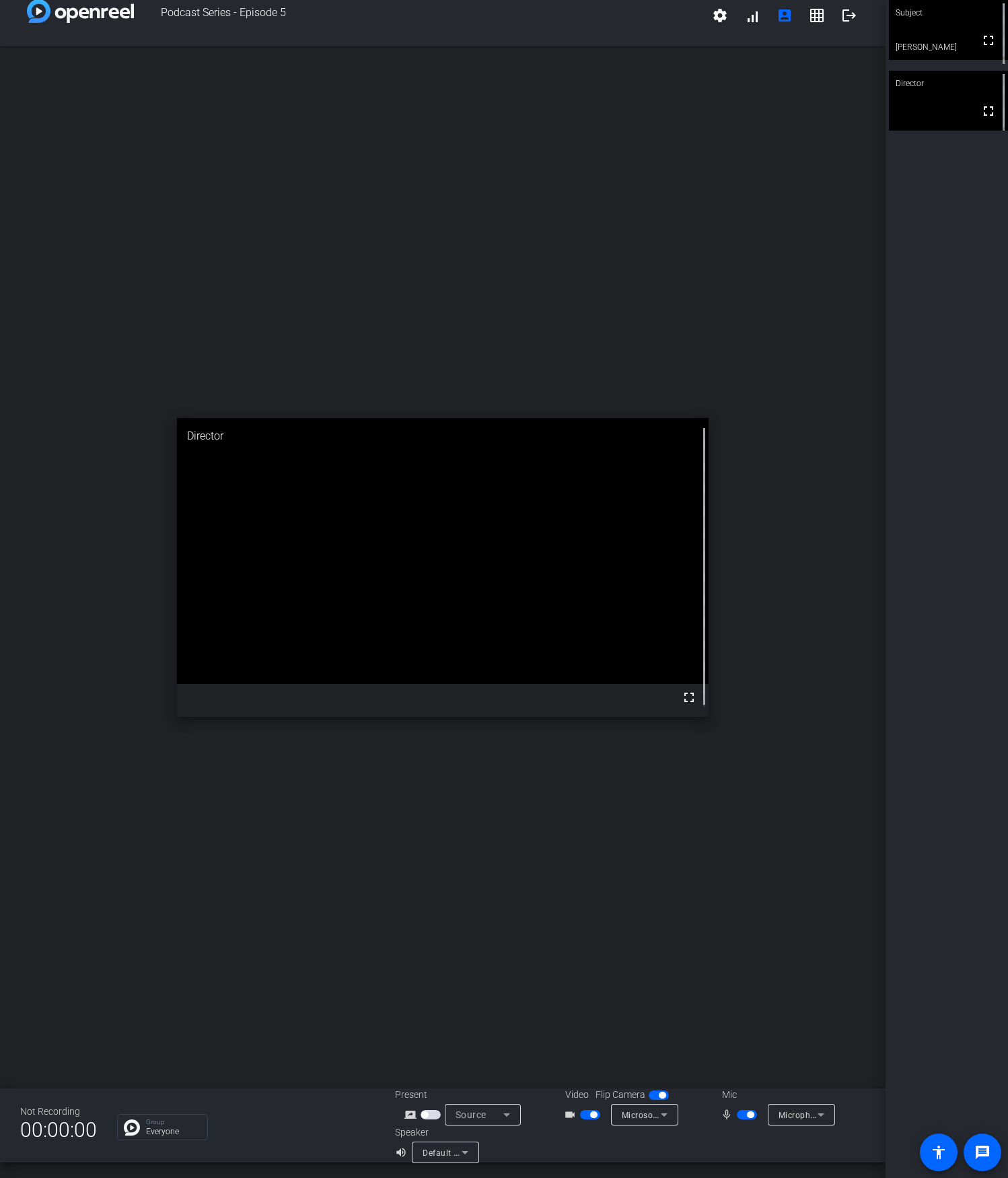 This screenshot has width=1008, height=1178. What do you see at coordinates (939, 1152) in the screenshot?
I see `mat-icon: accessibility` at bounding box center [939, 1152].